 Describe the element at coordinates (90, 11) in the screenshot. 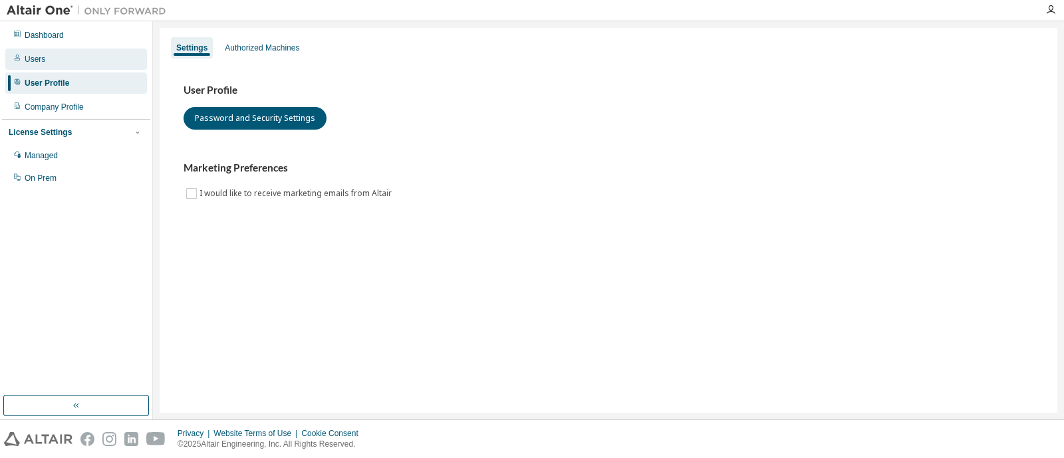

I see `img: Altair One` at that location.